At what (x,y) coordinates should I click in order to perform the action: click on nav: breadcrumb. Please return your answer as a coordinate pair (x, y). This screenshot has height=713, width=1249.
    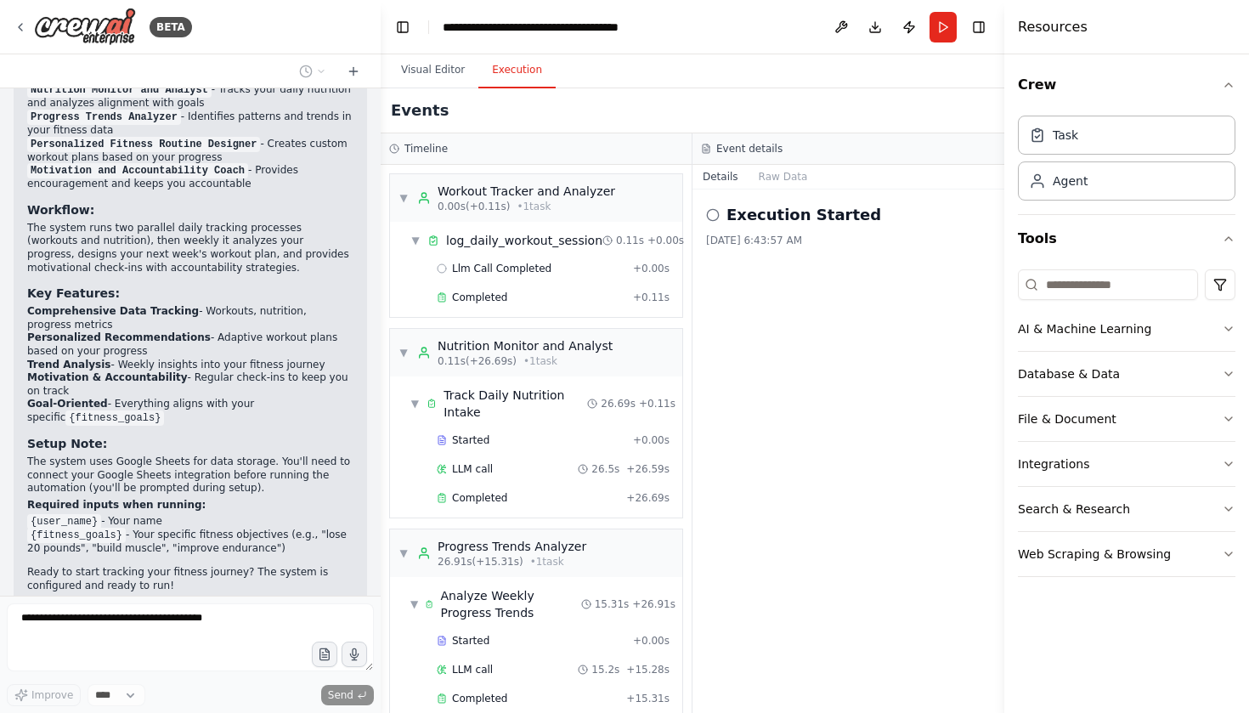
    Looking at the image, I should click on (538, 27).